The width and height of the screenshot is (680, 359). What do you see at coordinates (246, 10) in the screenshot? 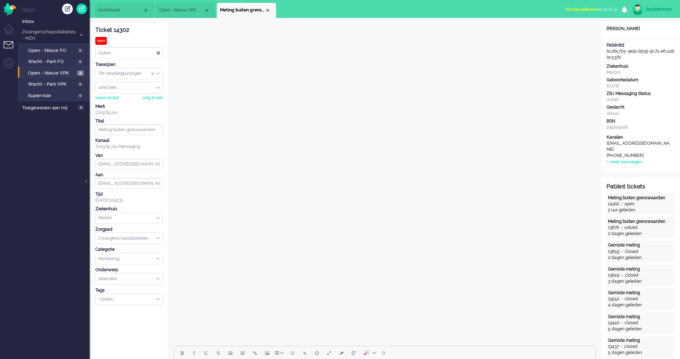
I see `li: 14302` at bounding box center [246, 10].